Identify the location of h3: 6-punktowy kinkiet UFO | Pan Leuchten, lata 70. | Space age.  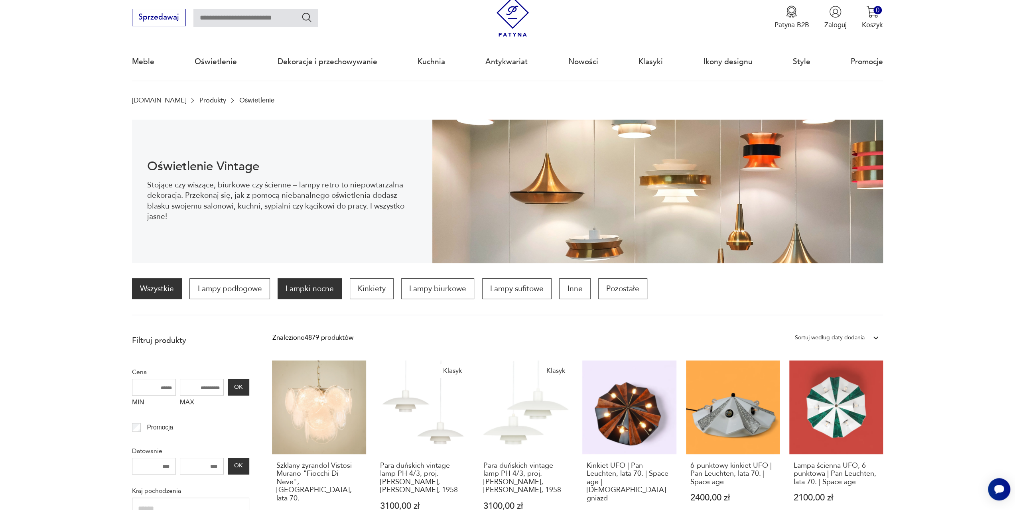
(732, 474).